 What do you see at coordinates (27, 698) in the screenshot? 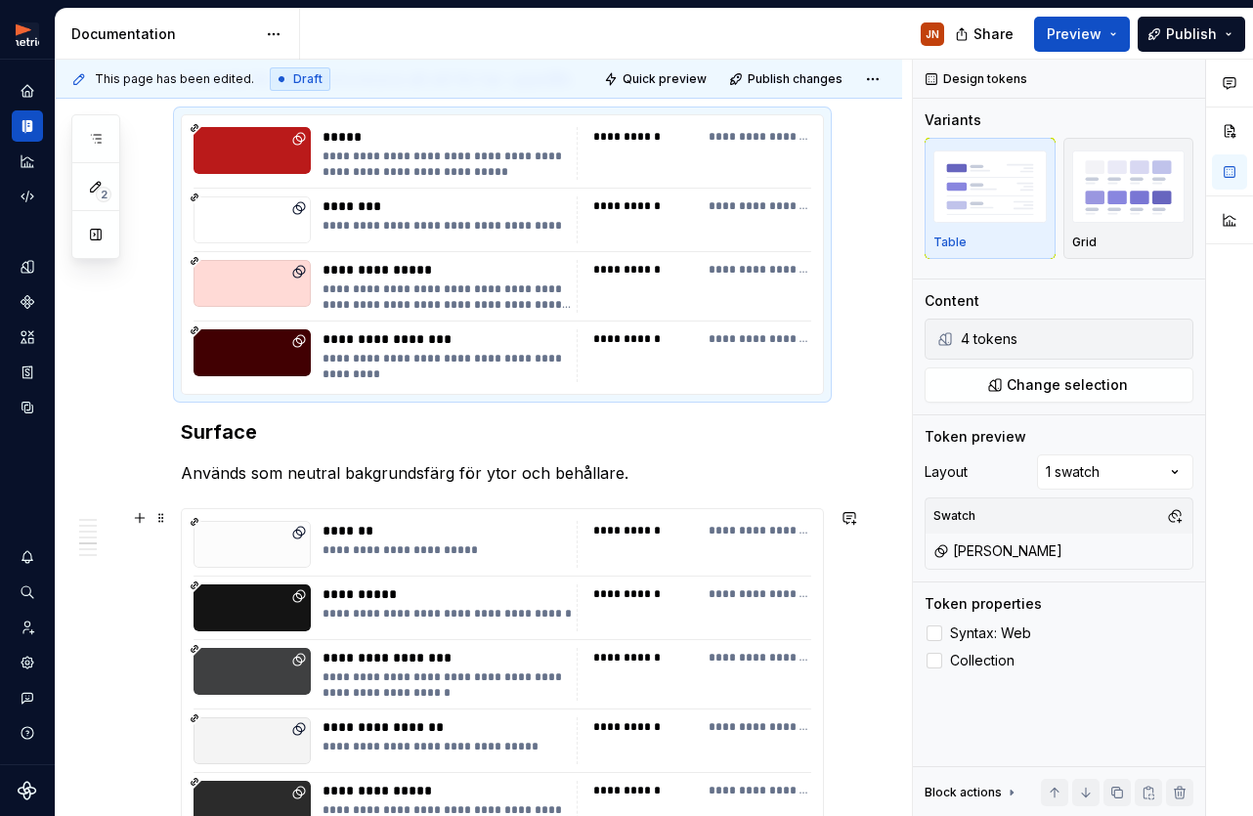
I see `button: Contact support` at bounding box center [27, 698].